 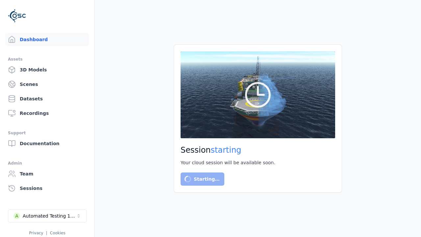 I want to click on img: Logo, so click(x=17, y=16).